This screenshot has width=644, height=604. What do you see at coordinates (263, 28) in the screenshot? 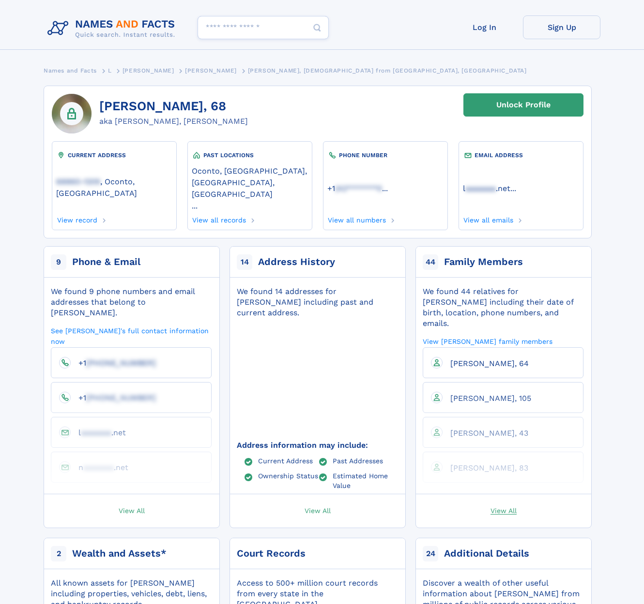
I see `input: search input` at bounding box center [263, 28].